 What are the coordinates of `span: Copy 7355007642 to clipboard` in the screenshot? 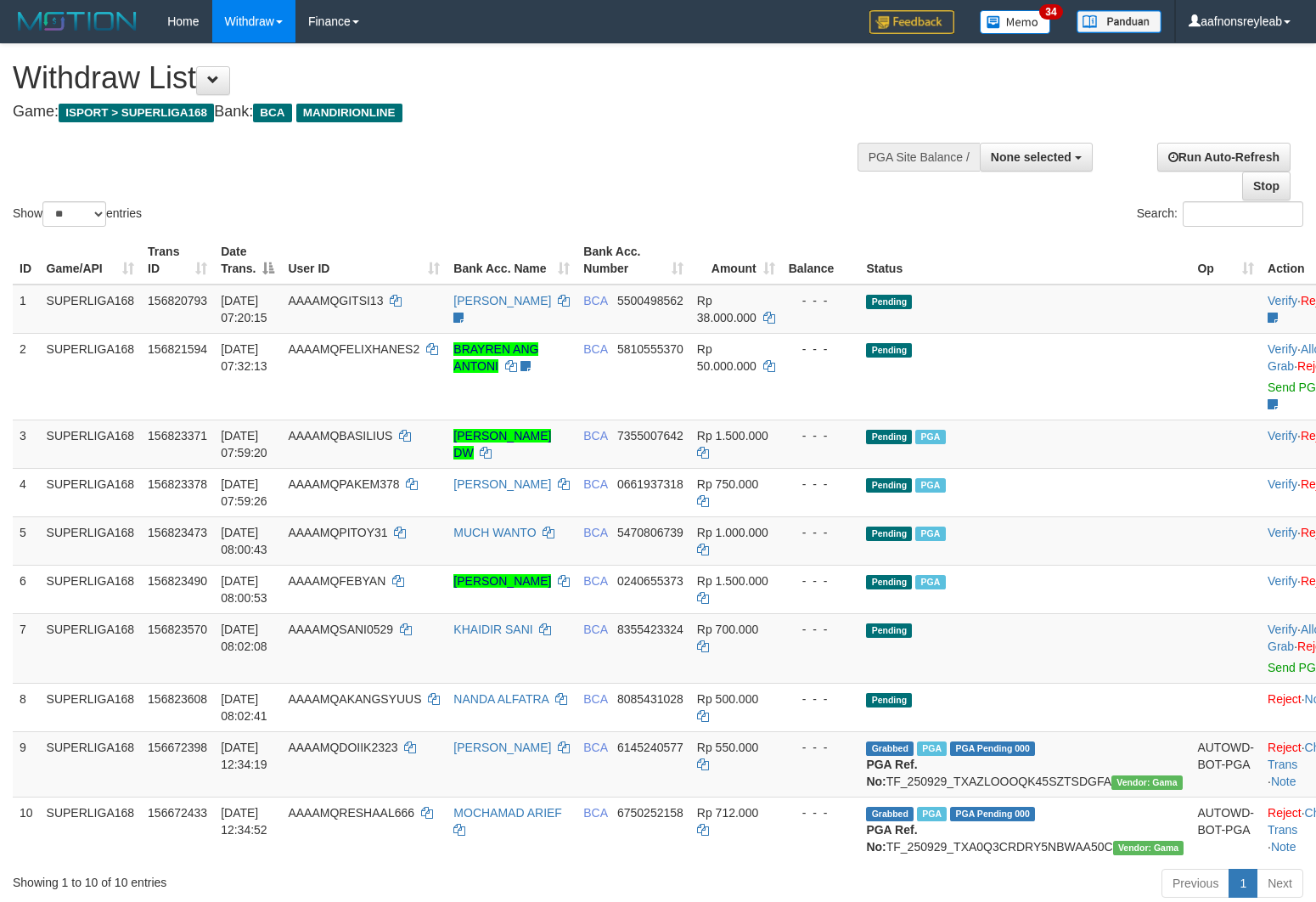 It's located at (651, 436).